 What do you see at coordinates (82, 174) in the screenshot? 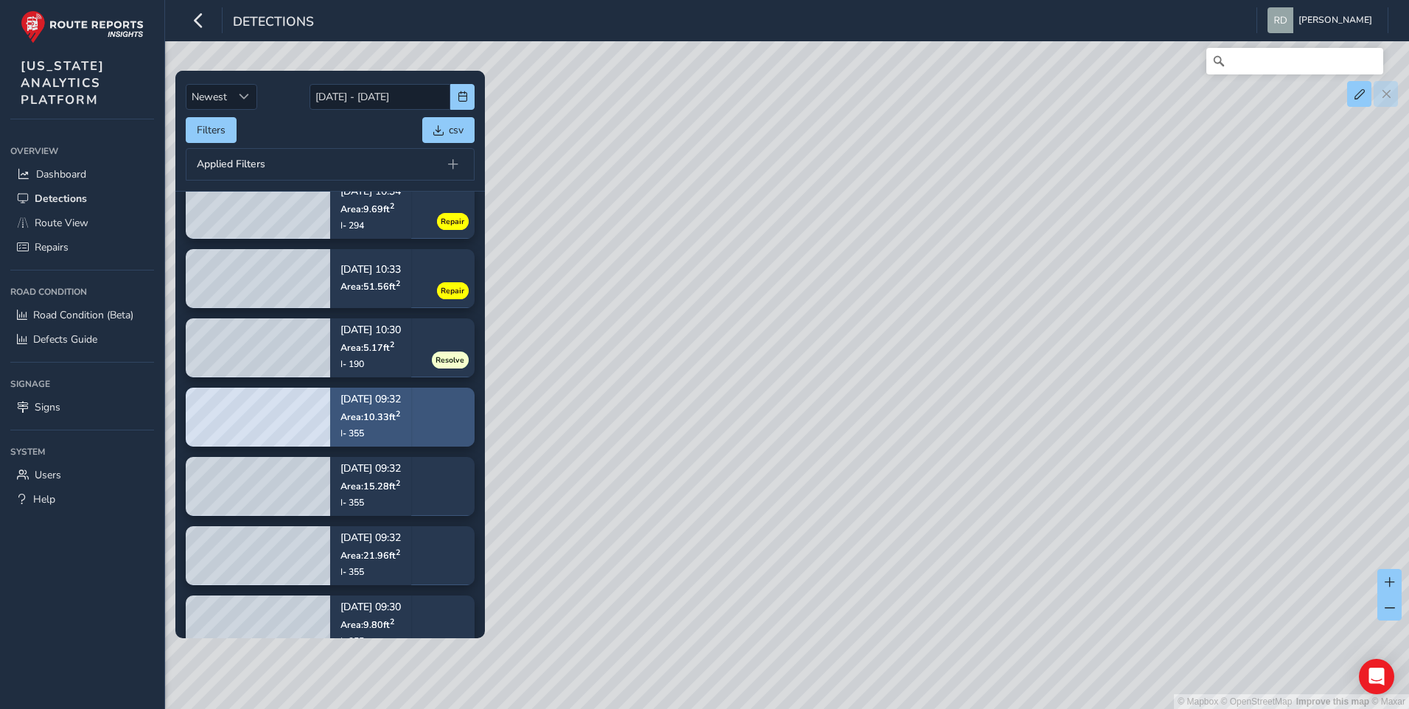
I see `a: Dashboard` at bounding box center [82, 174].